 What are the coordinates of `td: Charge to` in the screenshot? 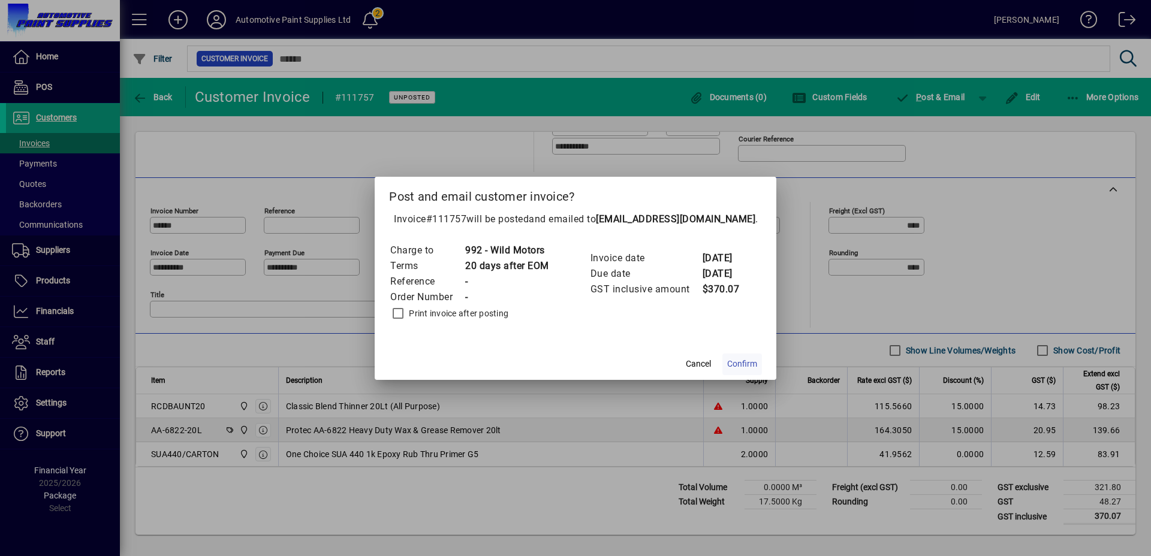 It's located at (427, 250).